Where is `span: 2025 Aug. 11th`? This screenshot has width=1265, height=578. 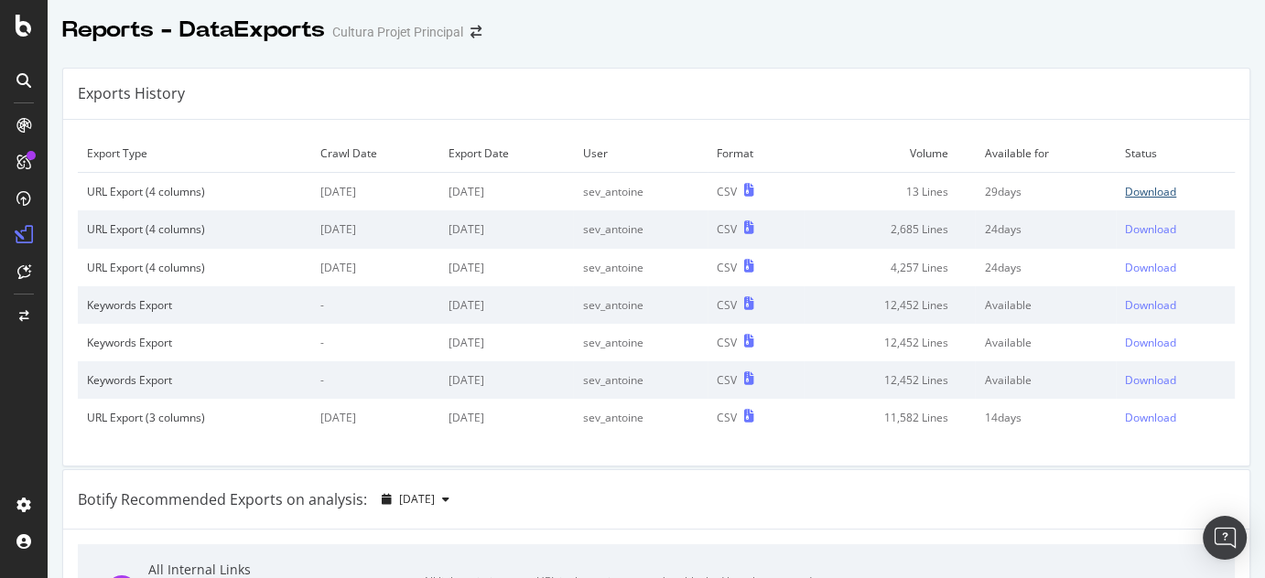 span: 2025 Aug. 11th is located at coordinates (416, 499).